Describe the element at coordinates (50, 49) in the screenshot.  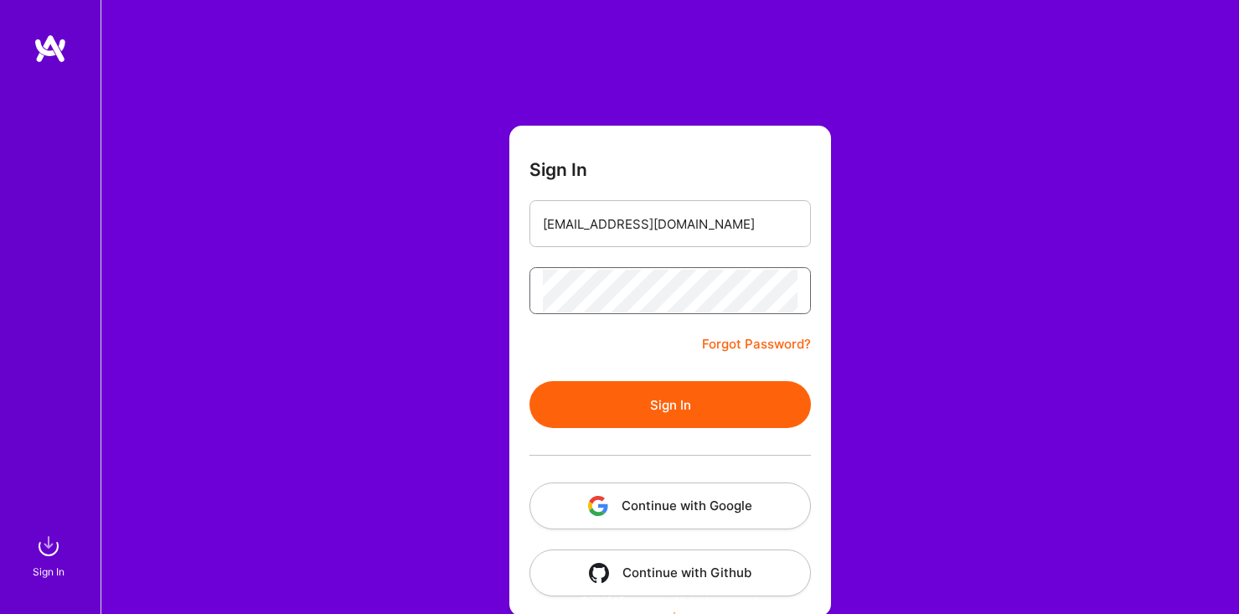
I see `img: logo` at that location.